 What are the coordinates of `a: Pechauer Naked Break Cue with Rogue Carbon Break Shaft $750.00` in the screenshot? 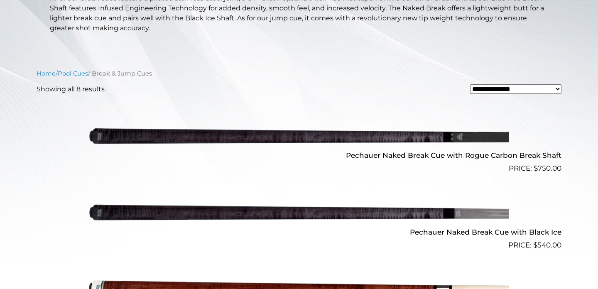 It's located at (299, 138).